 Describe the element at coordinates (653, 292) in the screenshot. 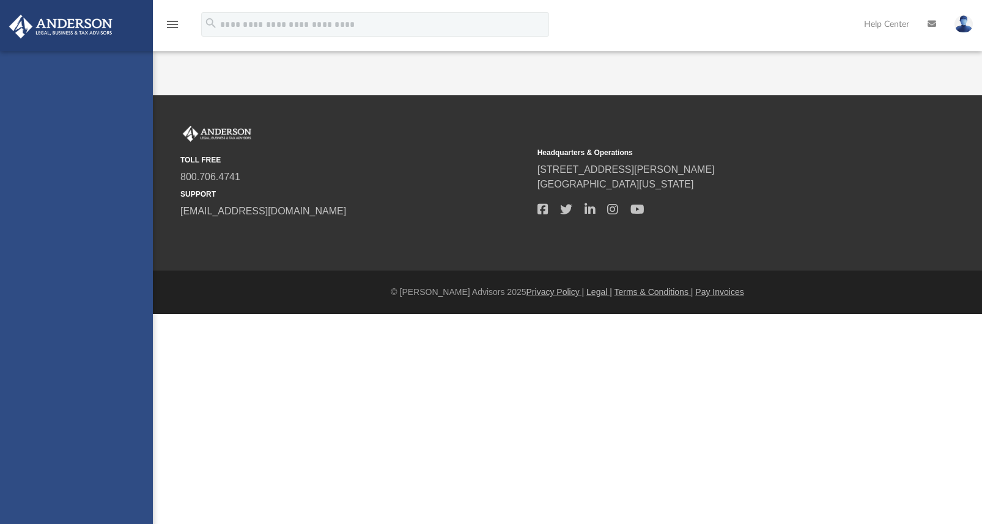

I see `a: Terms & Conditions |` at that location.